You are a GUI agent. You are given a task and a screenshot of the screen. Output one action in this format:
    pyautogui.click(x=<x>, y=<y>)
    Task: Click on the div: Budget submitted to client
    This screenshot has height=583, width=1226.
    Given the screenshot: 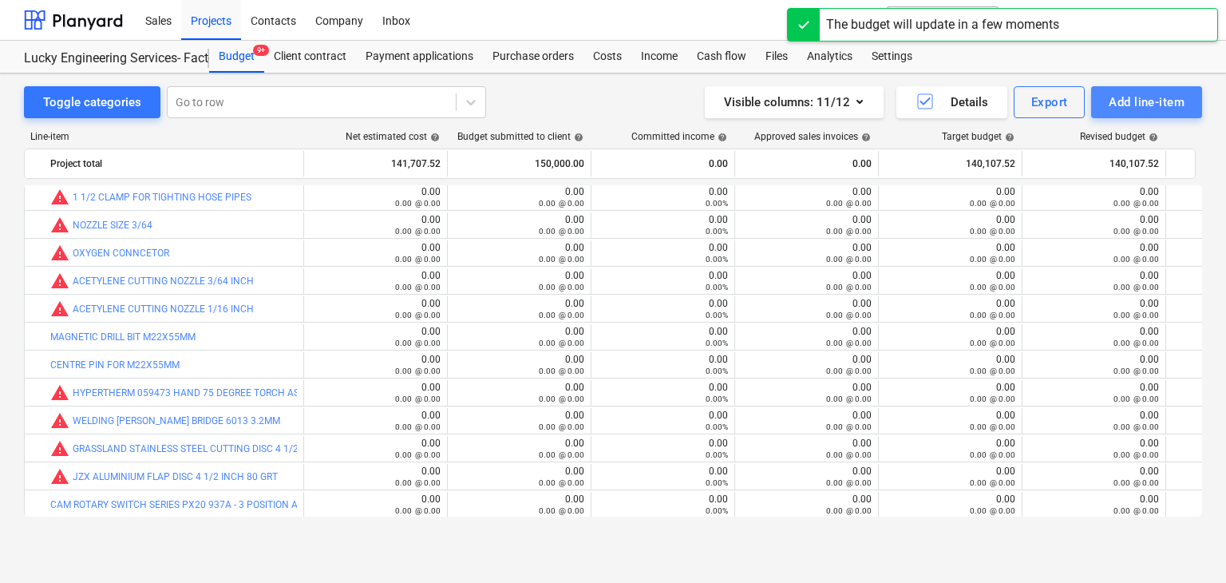 What is the action you would take?
    pyautogui.click(x=521, y=137)
    